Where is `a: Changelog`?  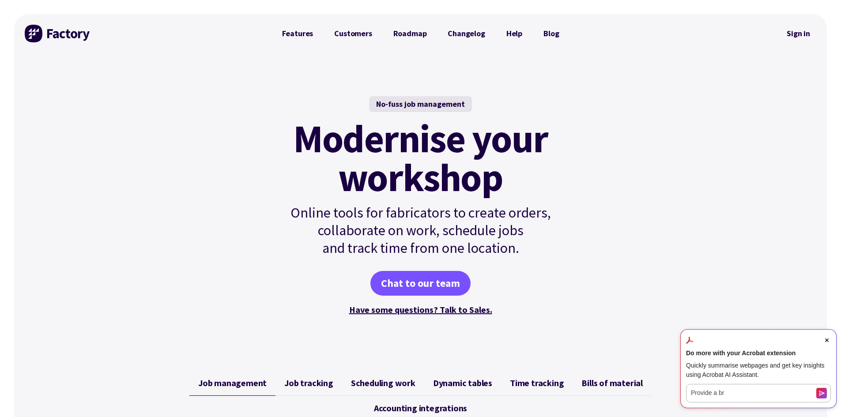
a: Changelog is located at coordinates (466, 34).